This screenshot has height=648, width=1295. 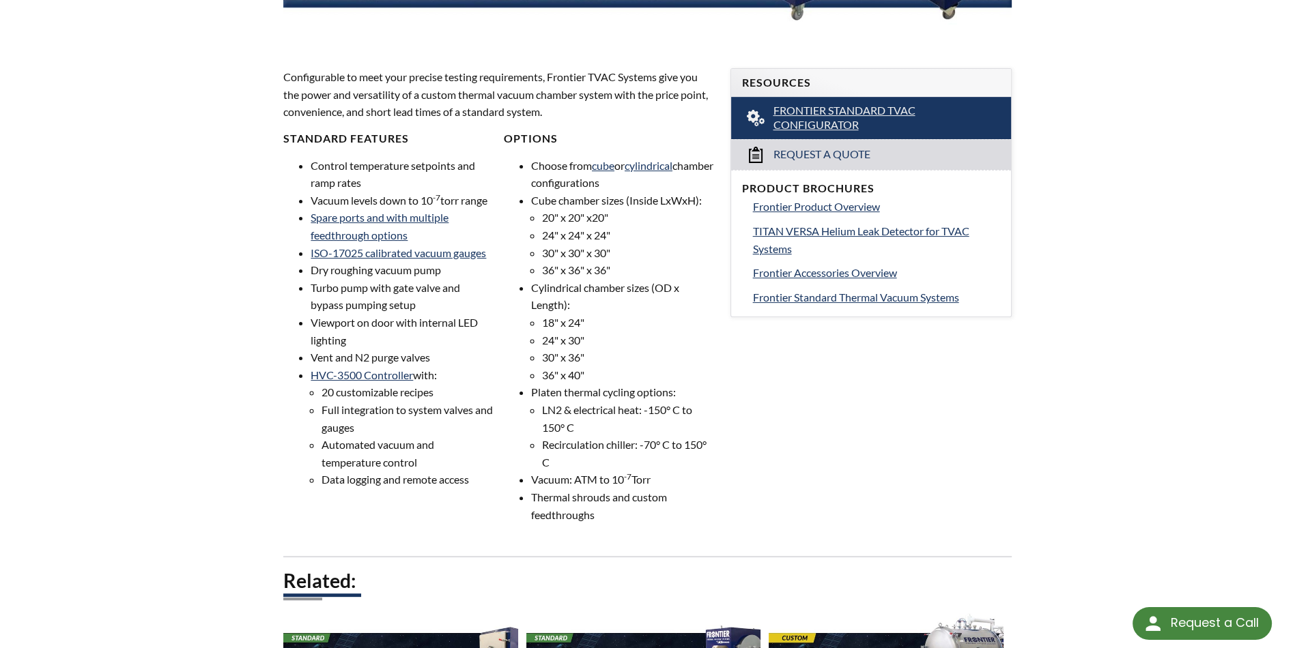 I want to click on h4: Standard Features, so click(x=388, y=139).